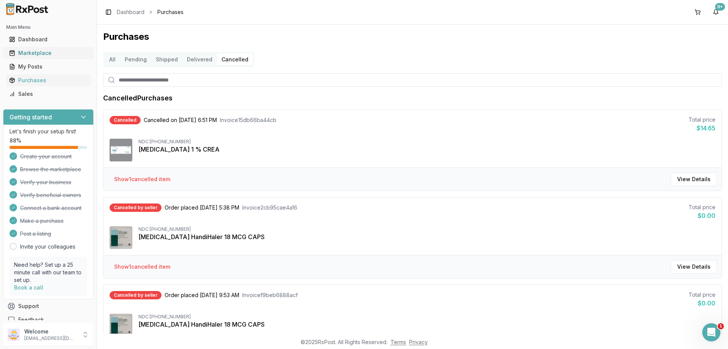 Image resolution: width=728 pixels, height=349 pixels. Describe the element at coordinates (235, 60) in the screenshot. I see `a: Cancelled` at that location.